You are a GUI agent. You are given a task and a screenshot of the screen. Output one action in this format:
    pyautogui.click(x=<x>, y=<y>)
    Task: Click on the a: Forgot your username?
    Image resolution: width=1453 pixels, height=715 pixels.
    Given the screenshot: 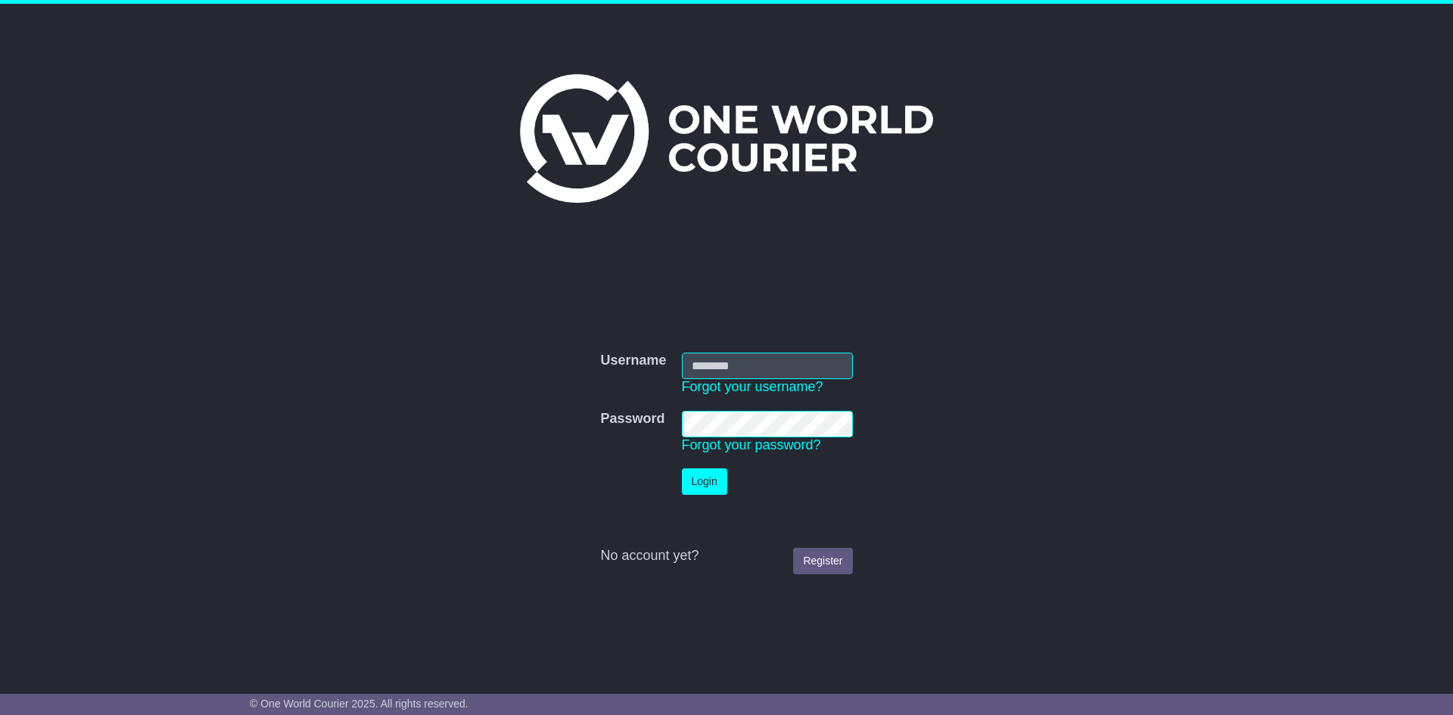 What is the action you would take?
    pyautogui.click(x=752, y=387)
    